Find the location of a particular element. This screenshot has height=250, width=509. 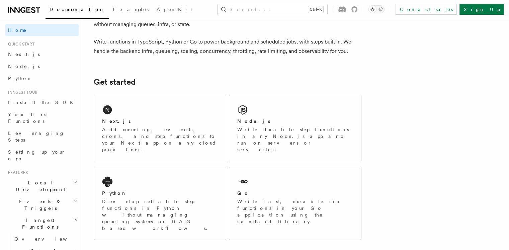

p: Write fast, durable step functions in your Go application using the standard library. is located at coordinates (295, 212).